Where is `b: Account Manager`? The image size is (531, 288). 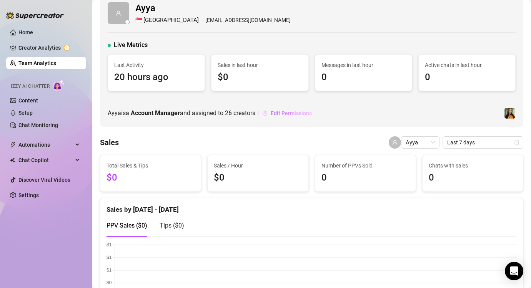
b: Account Manager is located at coordinates (155, 113).